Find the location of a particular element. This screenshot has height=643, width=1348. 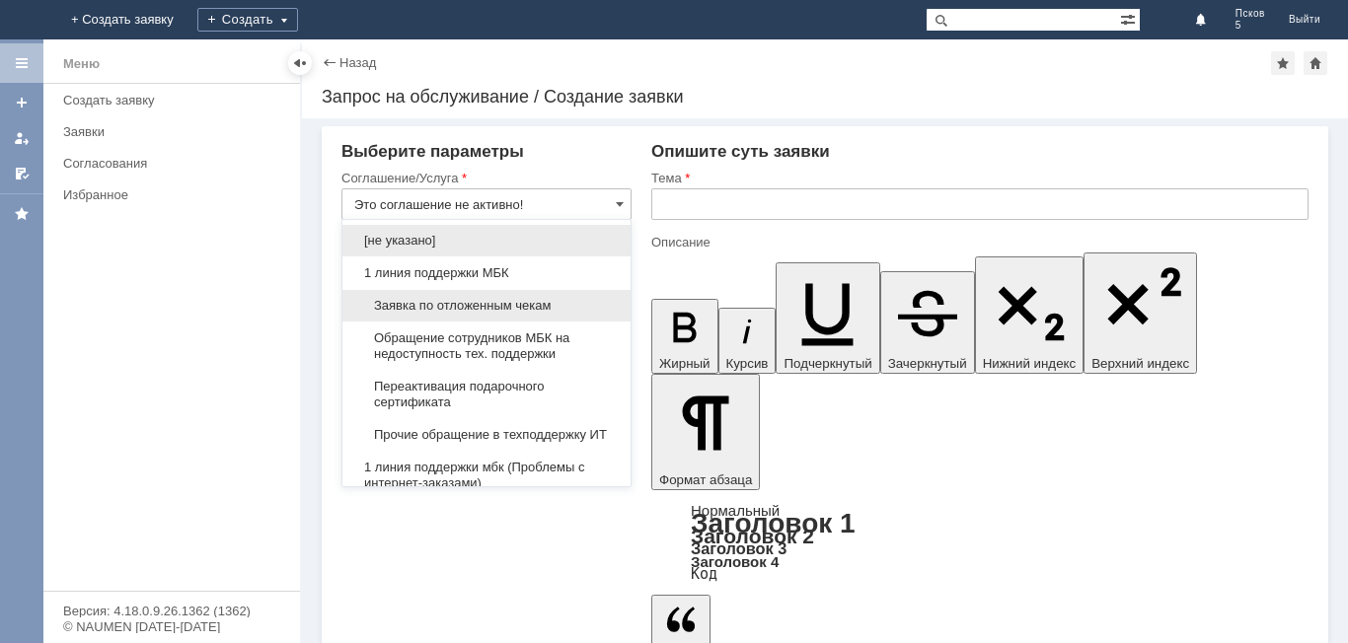

a: Мои заявки is located at coordinates (22, 138).